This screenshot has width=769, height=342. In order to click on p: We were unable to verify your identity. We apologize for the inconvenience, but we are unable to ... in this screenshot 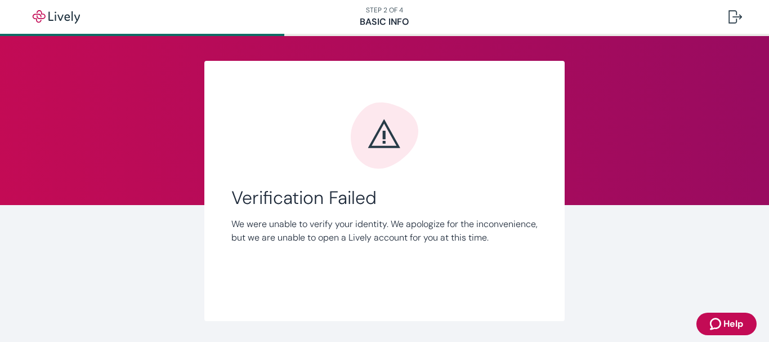, I will do `click(385, 231)`.